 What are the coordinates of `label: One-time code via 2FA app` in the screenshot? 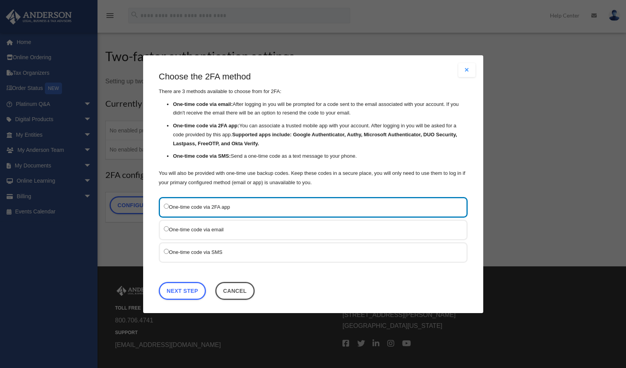 It's located at (309, 207).